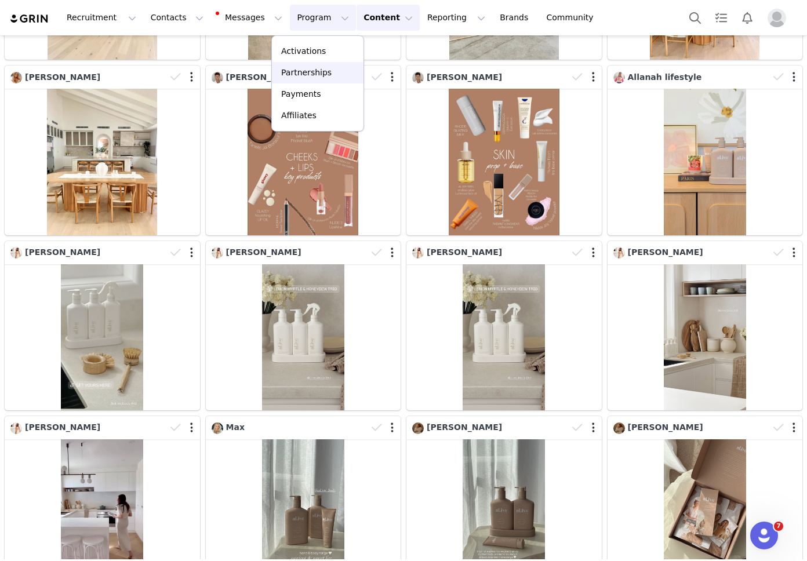 The width and height of the screenshot is (807, 561). I want to click on button: Reporting, so click(456, 17).